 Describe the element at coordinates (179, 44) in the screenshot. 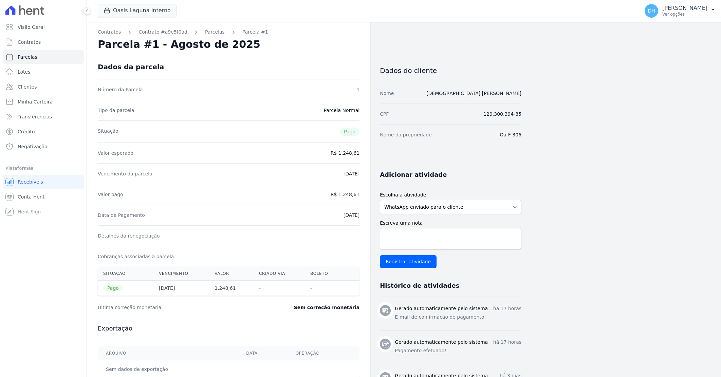

I see `h2: Parcela #1 - Agosto de 2025` at that location.